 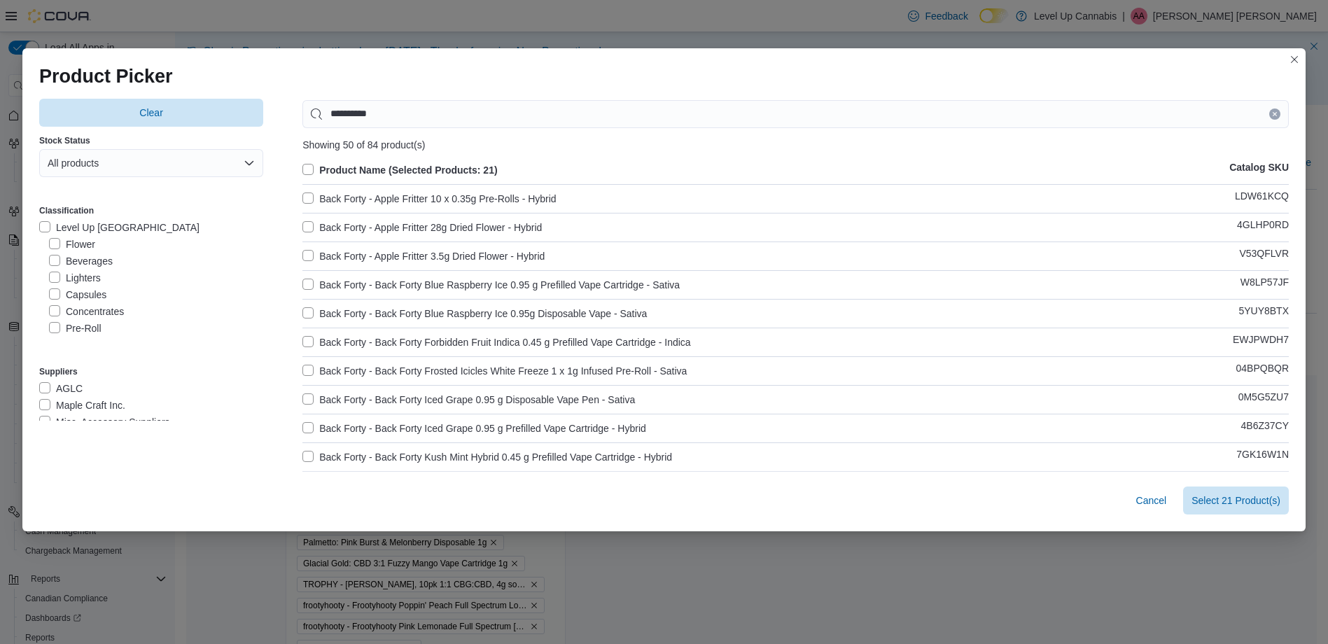 What do you see at coordinates (1264, 400) in the screenshot?
I see `p: 0M5G5ZU7` at bounding box center [1264, 400].